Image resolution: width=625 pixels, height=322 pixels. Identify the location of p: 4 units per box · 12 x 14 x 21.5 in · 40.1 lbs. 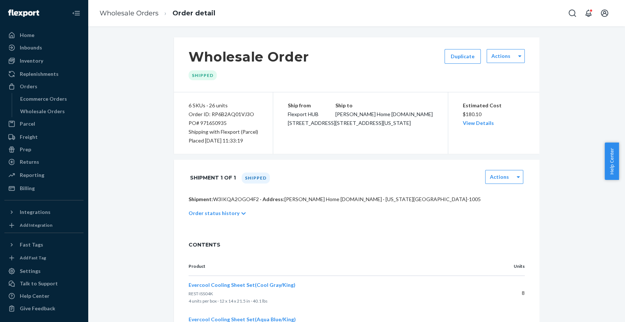
(335, 301).